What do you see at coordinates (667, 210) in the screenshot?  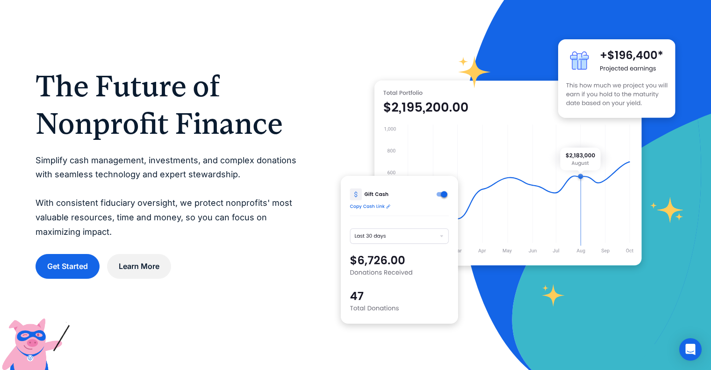 I see `img: fundraising star` at bounding box center [667, 210].